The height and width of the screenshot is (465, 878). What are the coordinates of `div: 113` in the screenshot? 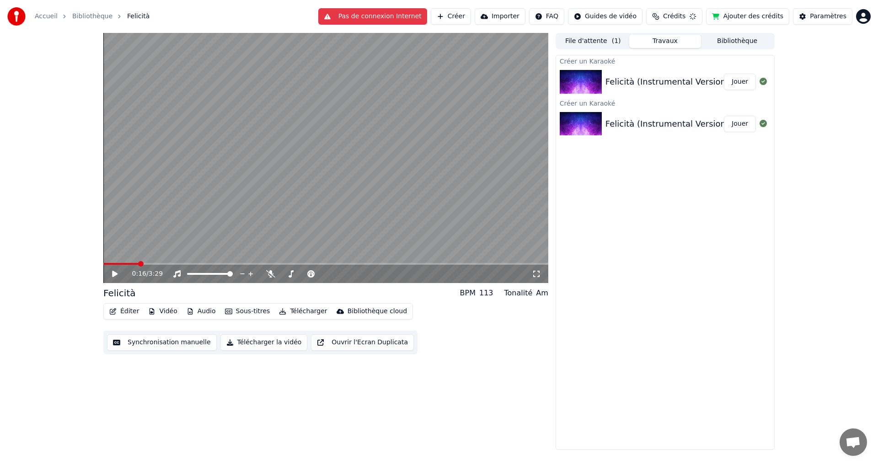 It's located at (486, 293).